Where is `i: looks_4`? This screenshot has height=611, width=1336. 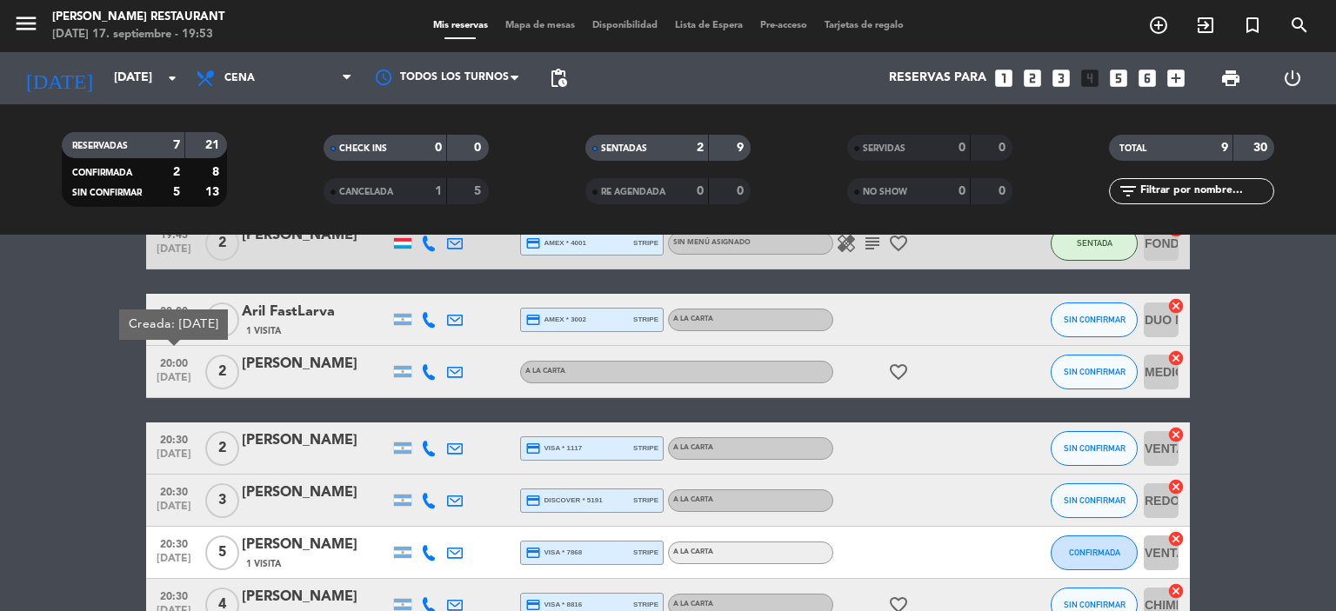 i: looks_4 is located at coordinates (1090, 78).